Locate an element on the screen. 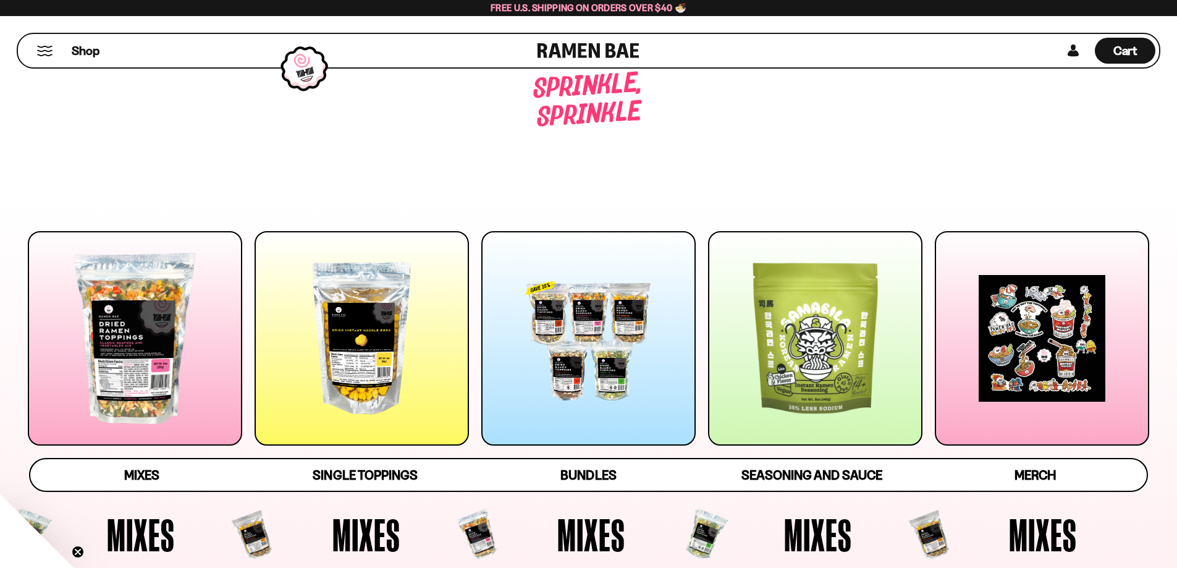 The image size is (1177, 568). span: Merch is located at coordinates (1035, 475).